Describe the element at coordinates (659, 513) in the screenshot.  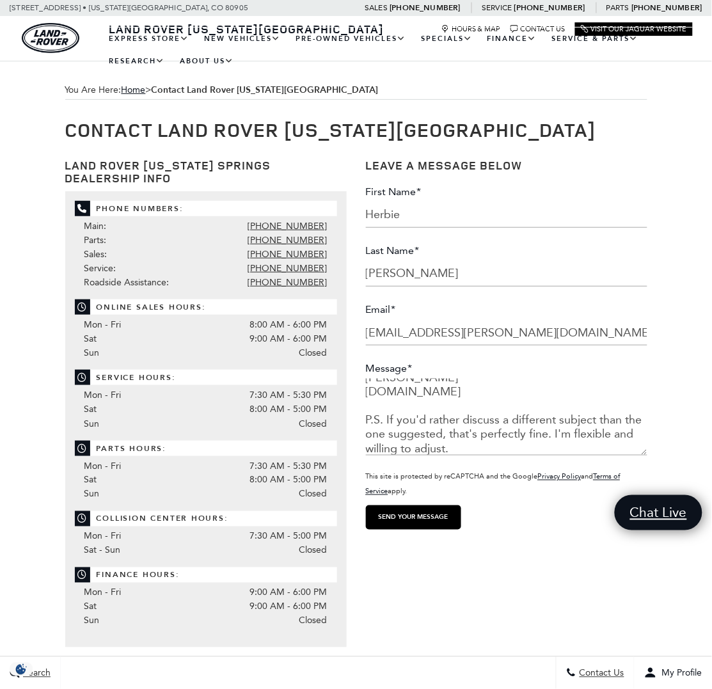
I see `span: Chat Live` at that location.